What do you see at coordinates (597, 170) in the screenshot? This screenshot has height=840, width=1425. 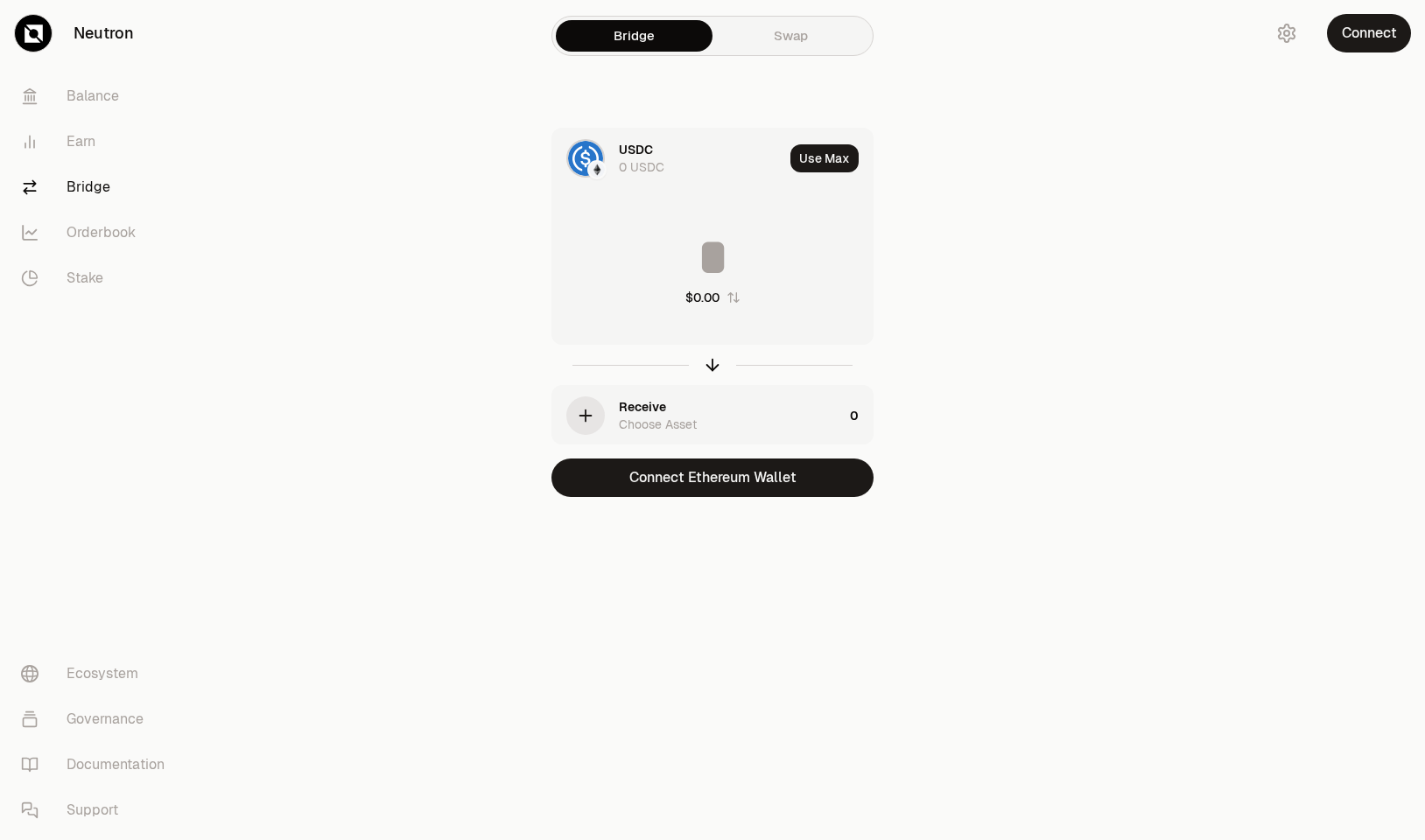 I see `img: Ethereum Logo` at bounding box center [597, 170].